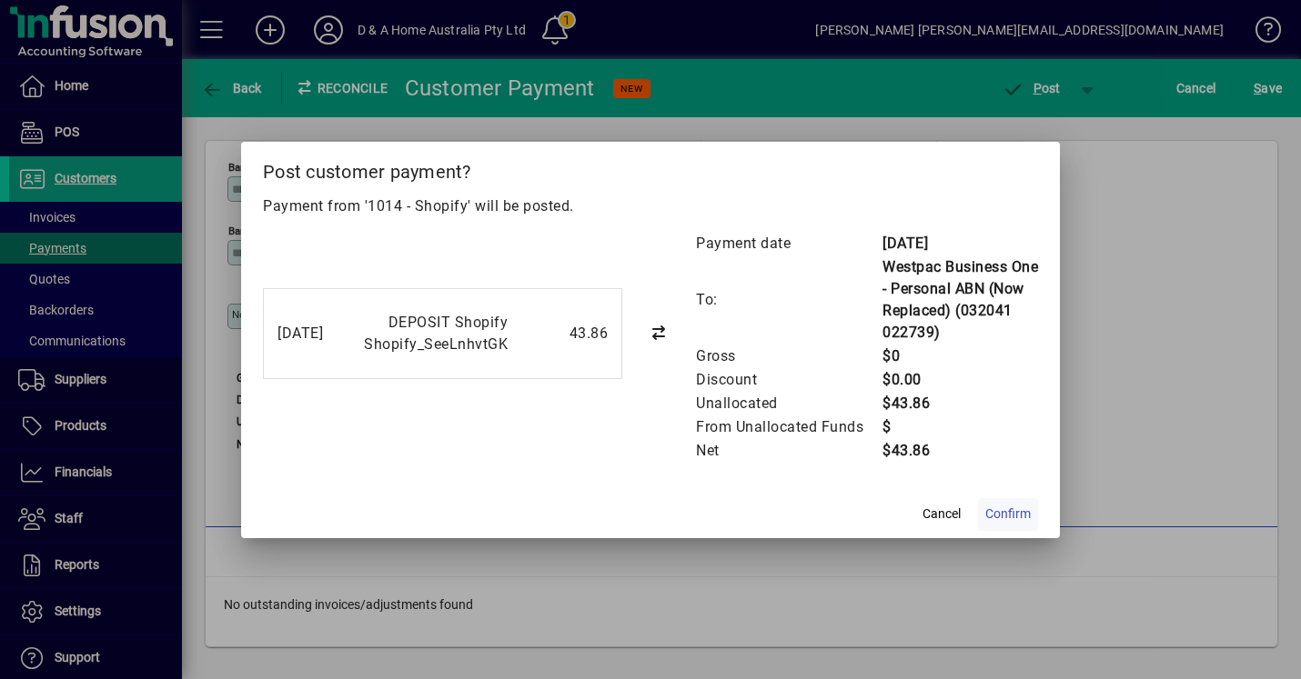  What do you see at coordinates (788, 451) in the screenshot?
I see `td: Net` at bounding box center [788, 451].